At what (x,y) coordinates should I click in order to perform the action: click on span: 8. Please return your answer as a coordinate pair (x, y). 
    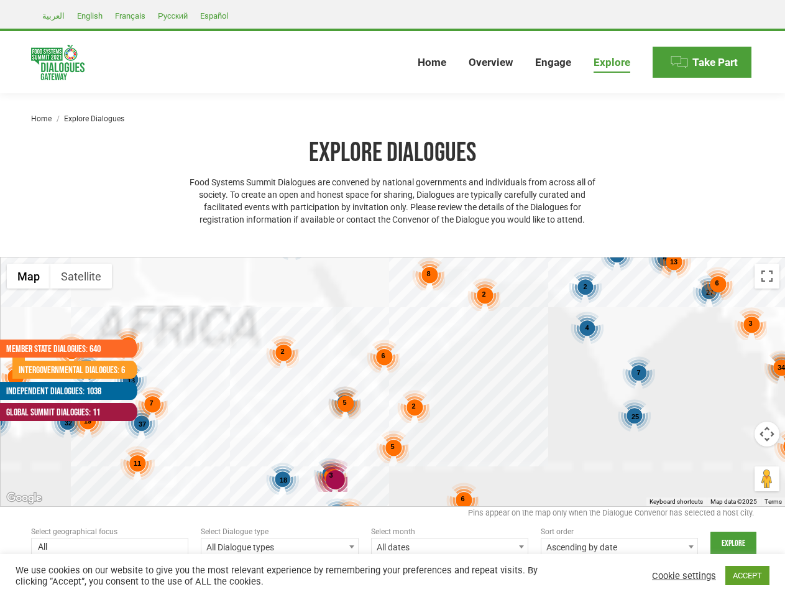
    Looking at the image, I should click on (428, 273).